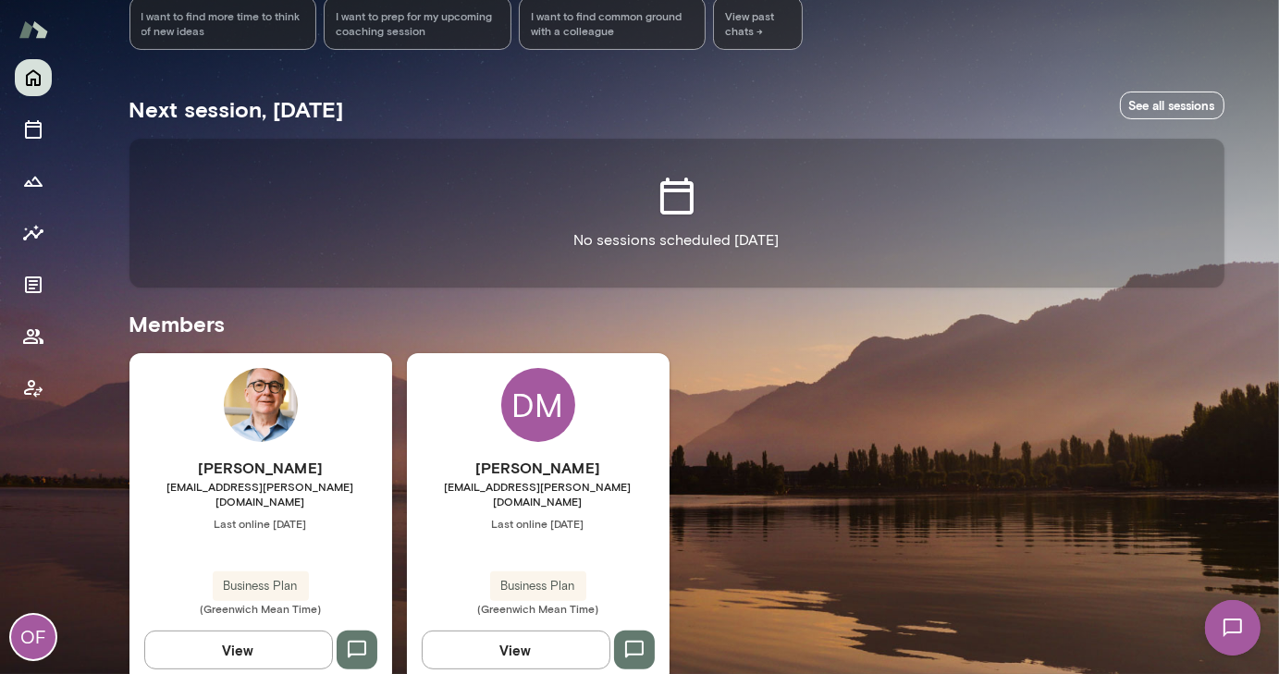  I want to click on button: Documents, so click(33, 285).